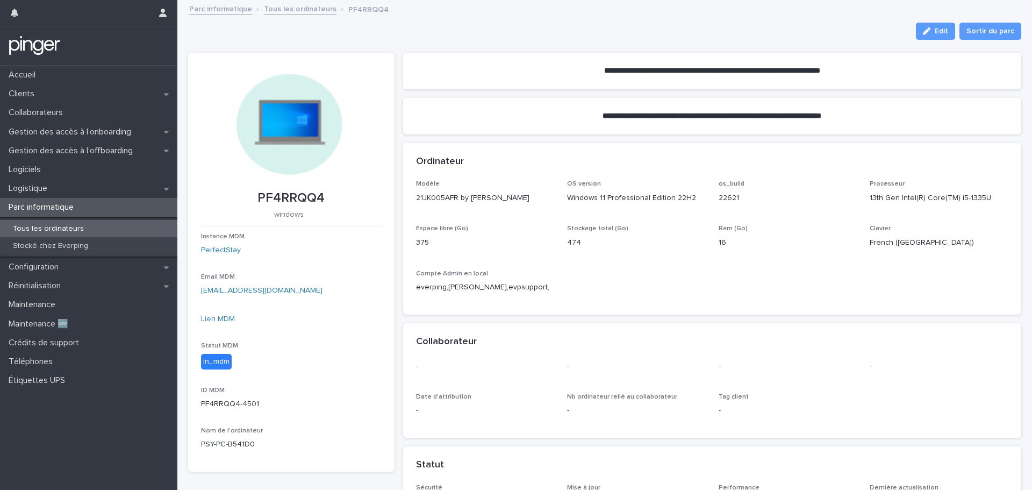  I want to click on p: windows, so click(289, 214).